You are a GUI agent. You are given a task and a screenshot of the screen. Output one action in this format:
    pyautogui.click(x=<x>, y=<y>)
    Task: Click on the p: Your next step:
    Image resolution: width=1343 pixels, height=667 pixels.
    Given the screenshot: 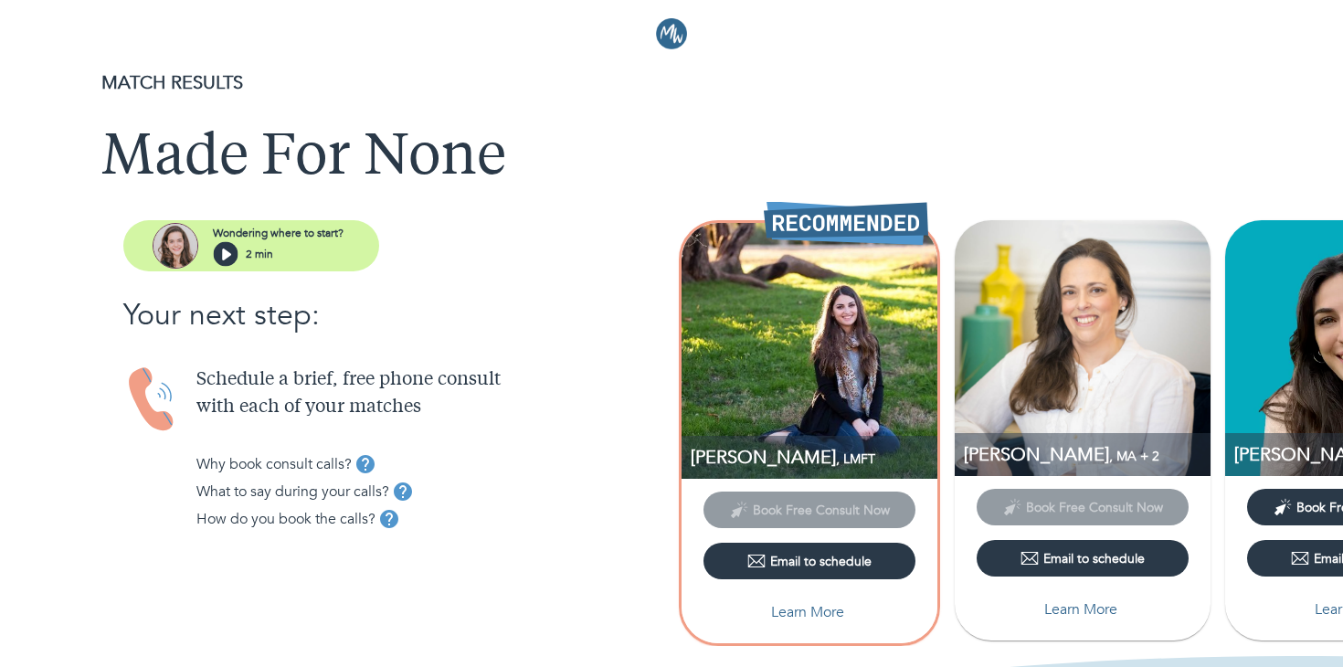 What is the action you would take?
    pyautogui.click(x=398, y=315)
    